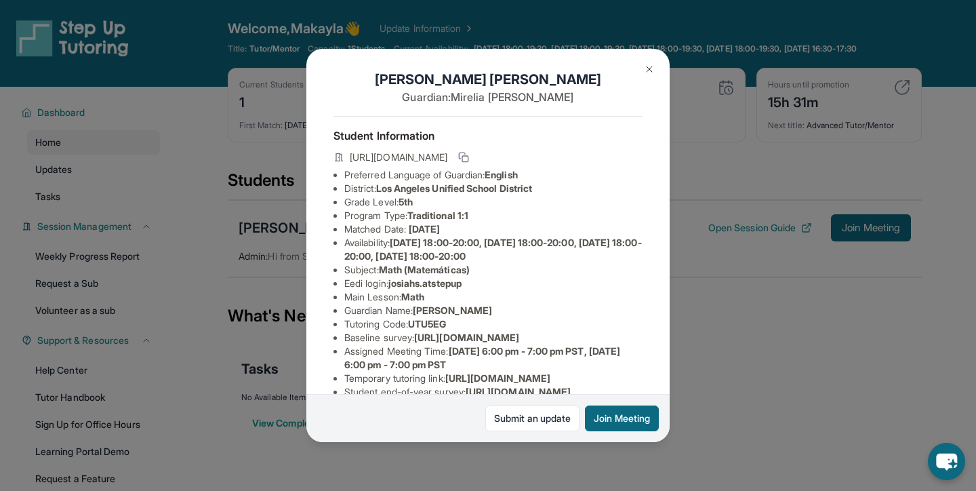 The image size is (976, 491). What do you see at coordinates (494, 229) in the screenshot?
I see `li: Matched Date:` at bounding box center [494, 229].